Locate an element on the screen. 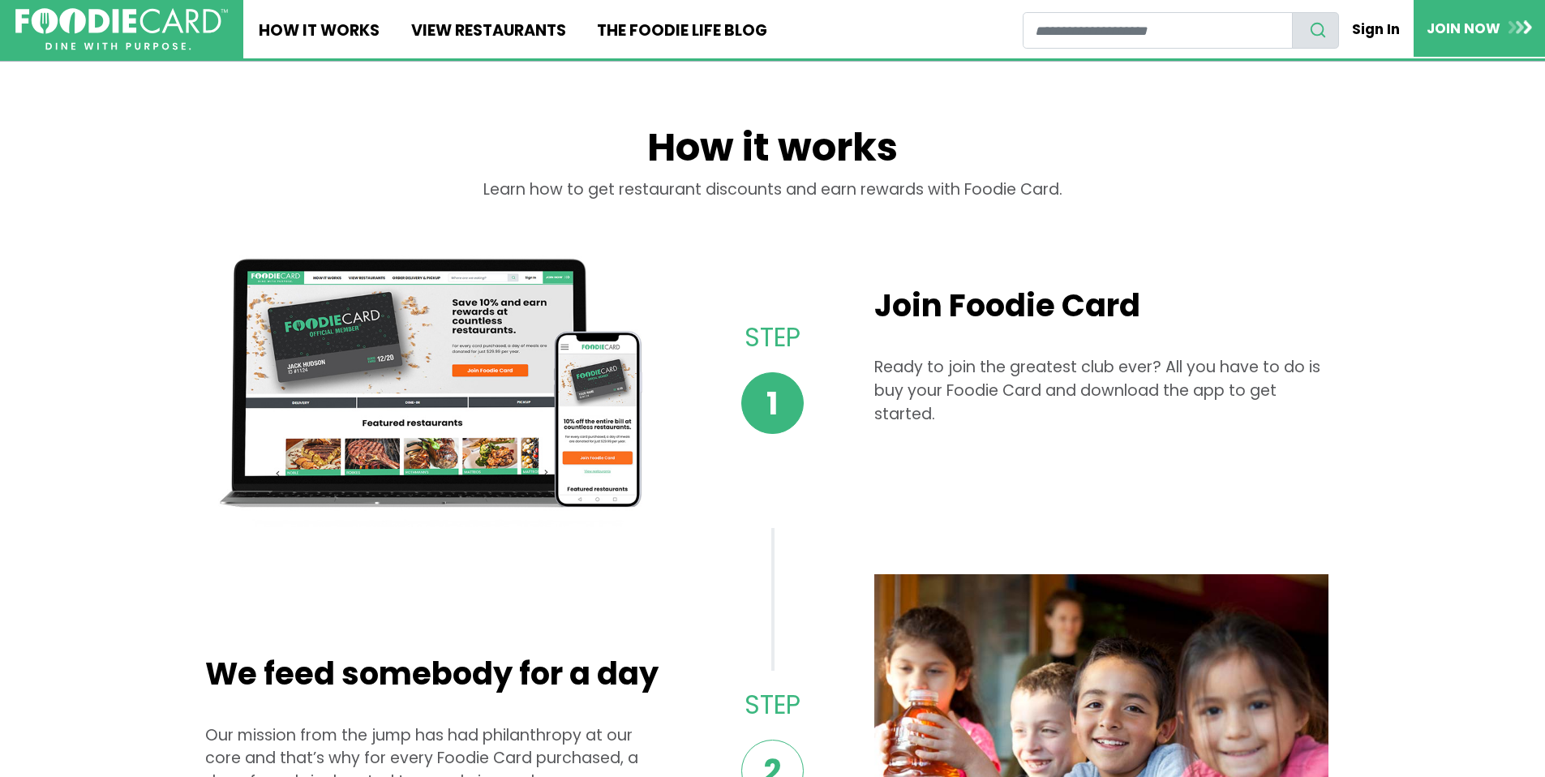 The image size is (1545, 777). img: FoodieCard; Eat, Drink, Save, Donate is located at coordinates (122, 29).